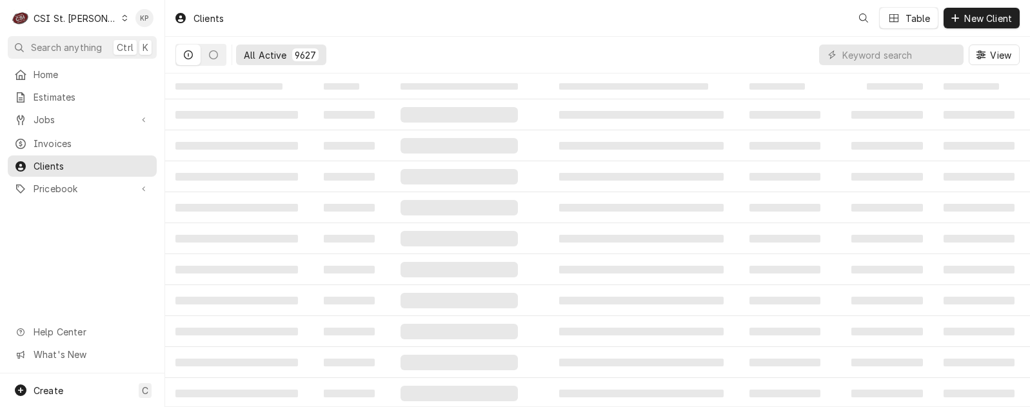 This screenshot has width=1030, height=407. What do you see at coordinates (145, 47) in the screenshot?
I see `span: K` at bounding box center [145, 47].